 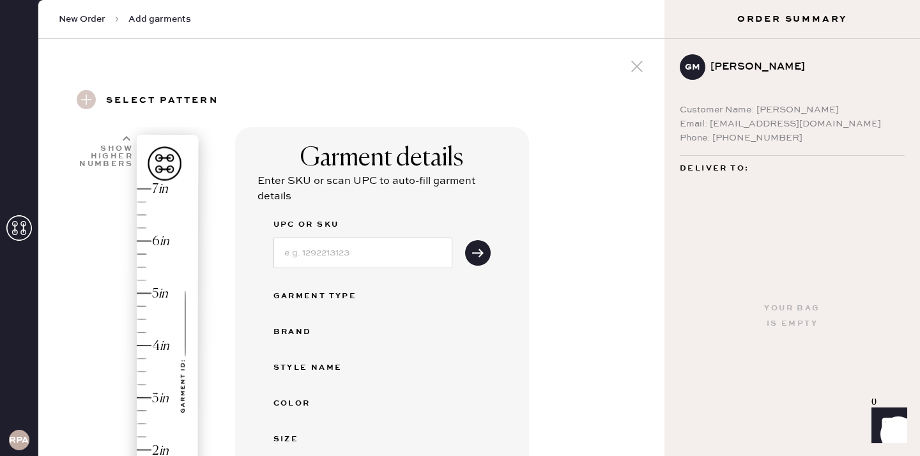 I want to click on div: 7, so click(x=155, y=189).